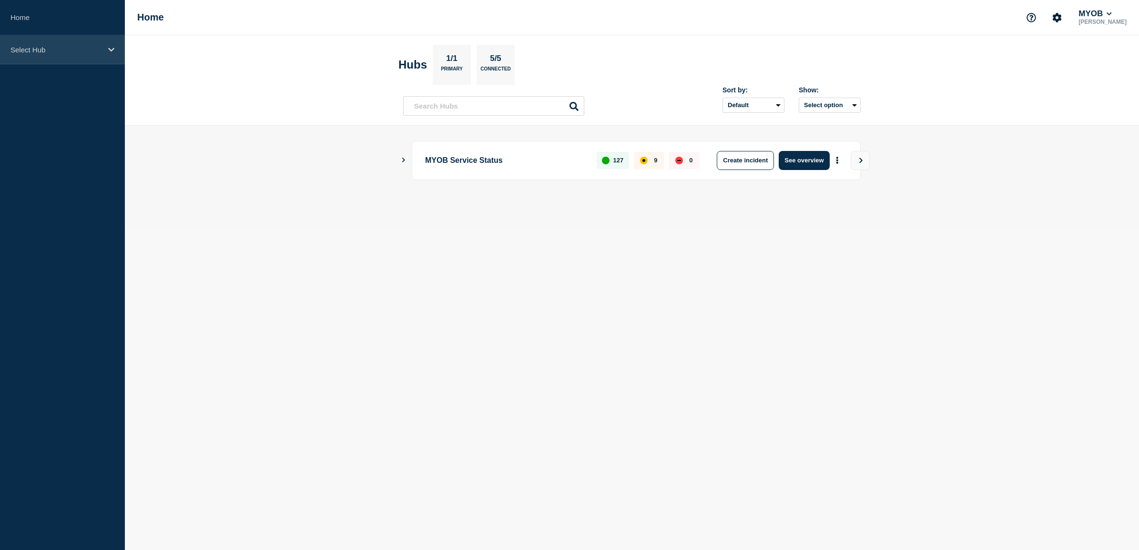 This screenshot has width=1139, height=550. What do you see at coordinates (829, 90) in the screenshot?
I see `div: Show:` at bounding box center [829, 90].